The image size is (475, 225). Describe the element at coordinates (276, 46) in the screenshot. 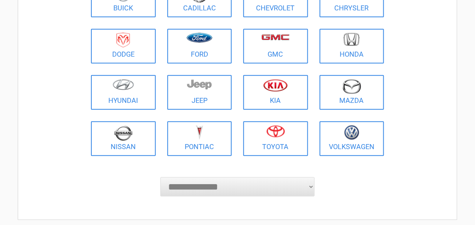

I see `a: GMC` at that location.